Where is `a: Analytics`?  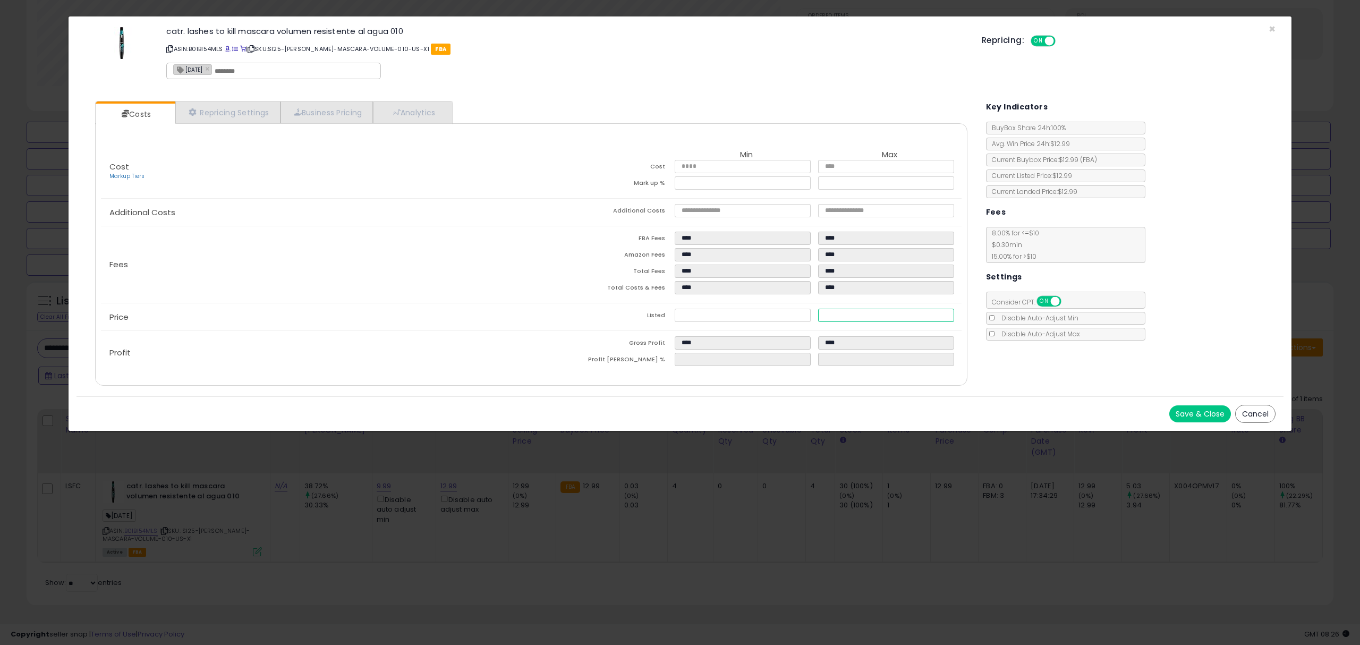 a: Analytics is located at coordinates (412, 112).